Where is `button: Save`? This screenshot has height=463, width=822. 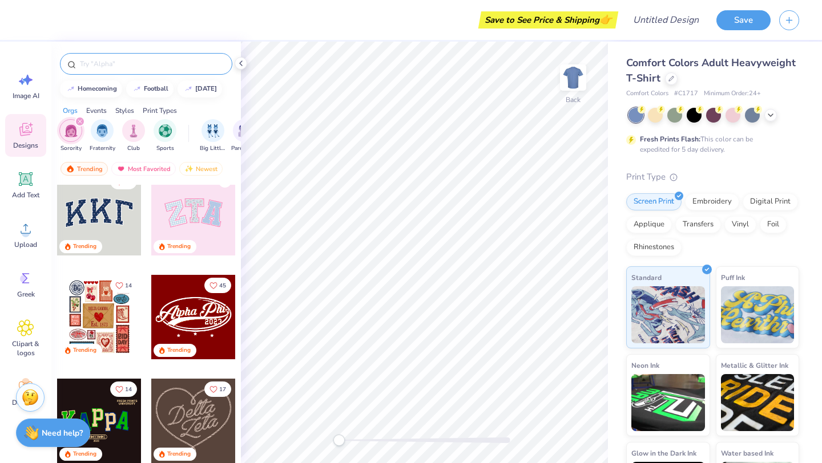
button: Save is located at coordinates (743, 20).